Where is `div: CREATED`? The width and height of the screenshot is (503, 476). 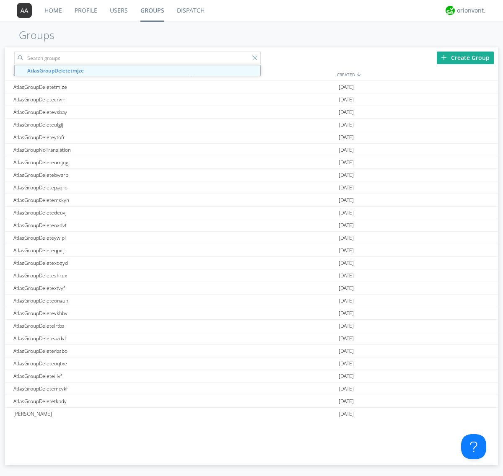
div: CREATED is located at coordinates (416, 74).